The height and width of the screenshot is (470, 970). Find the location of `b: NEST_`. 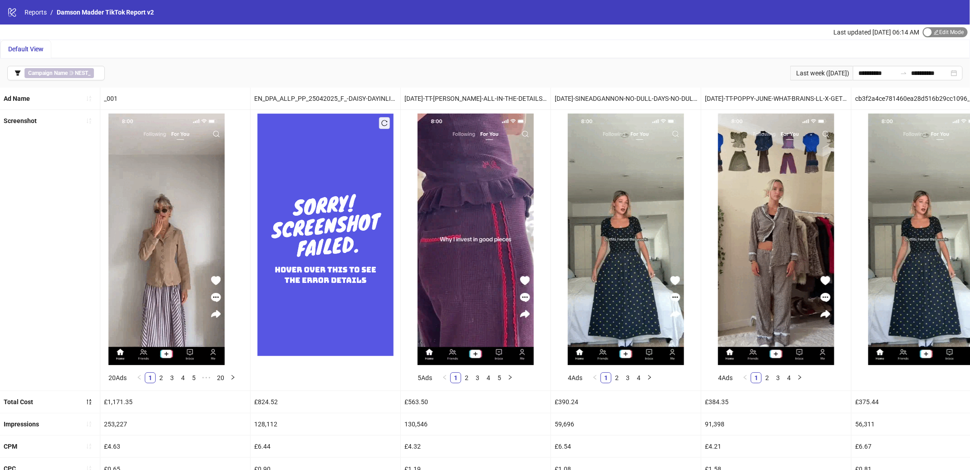

b: NEST_ is located at coordinates (83, 73).